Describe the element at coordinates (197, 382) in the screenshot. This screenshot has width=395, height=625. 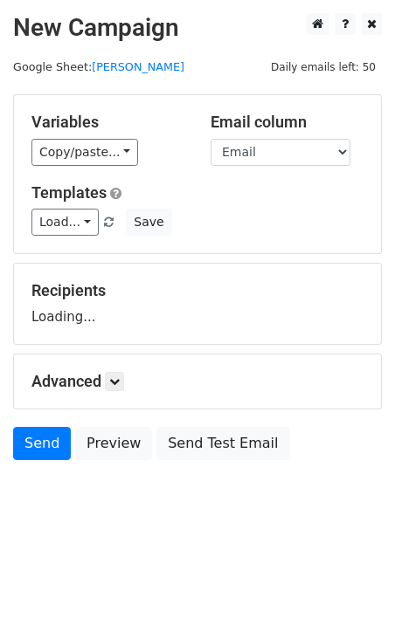
I see `h5: Advanced` at that location.